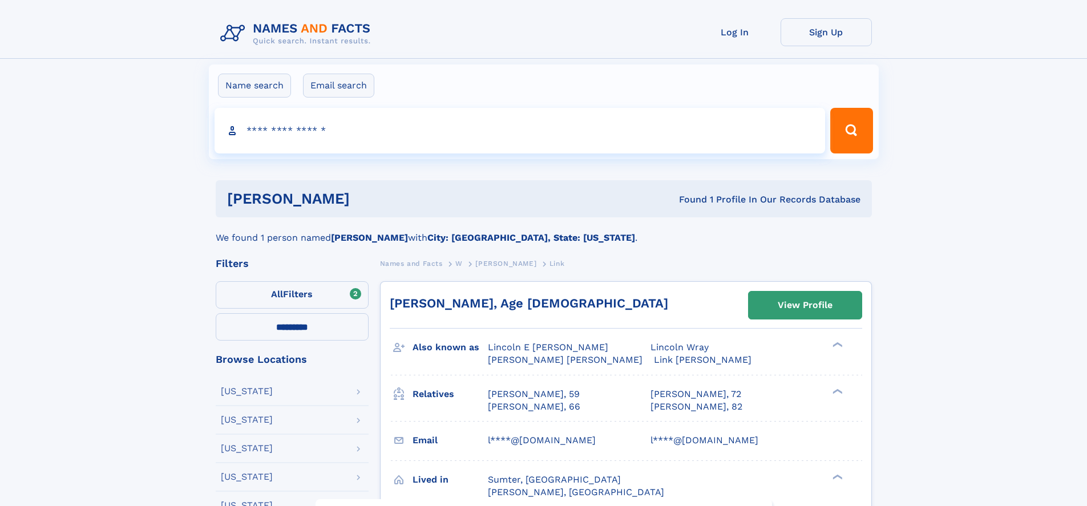 This screenshot has width=1087, height=506. I want to click on h3: Email, so click(450, 440).